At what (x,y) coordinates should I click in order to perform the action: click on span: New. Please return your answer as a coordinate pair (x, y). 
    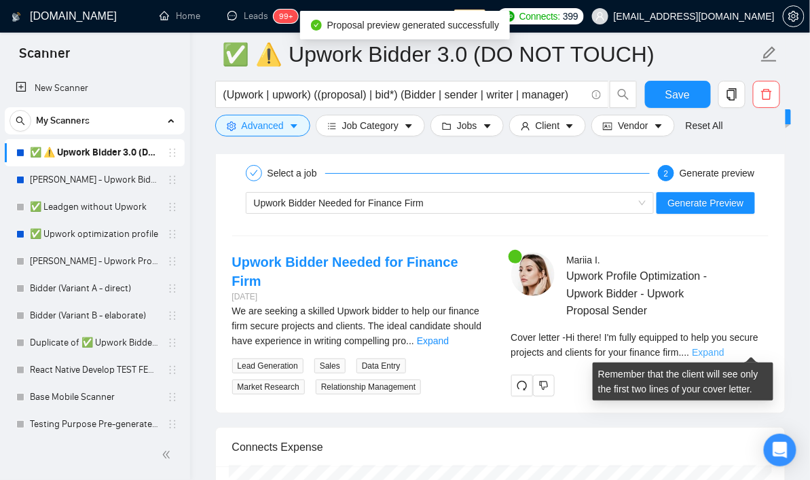
    Looking at the image, I should click on (776, 117).